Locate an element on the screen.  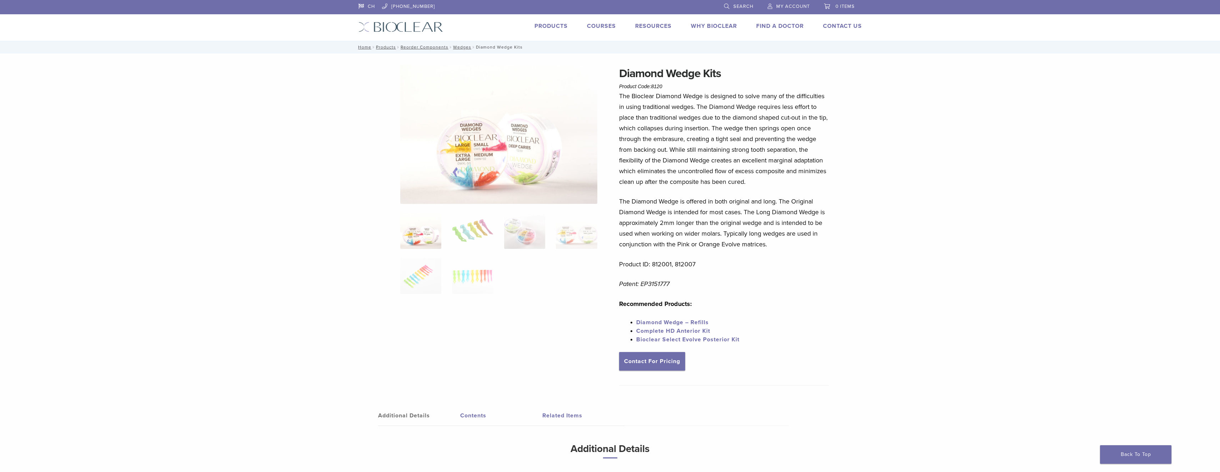
h3: Additional Details is located at coordinates (610, 452).